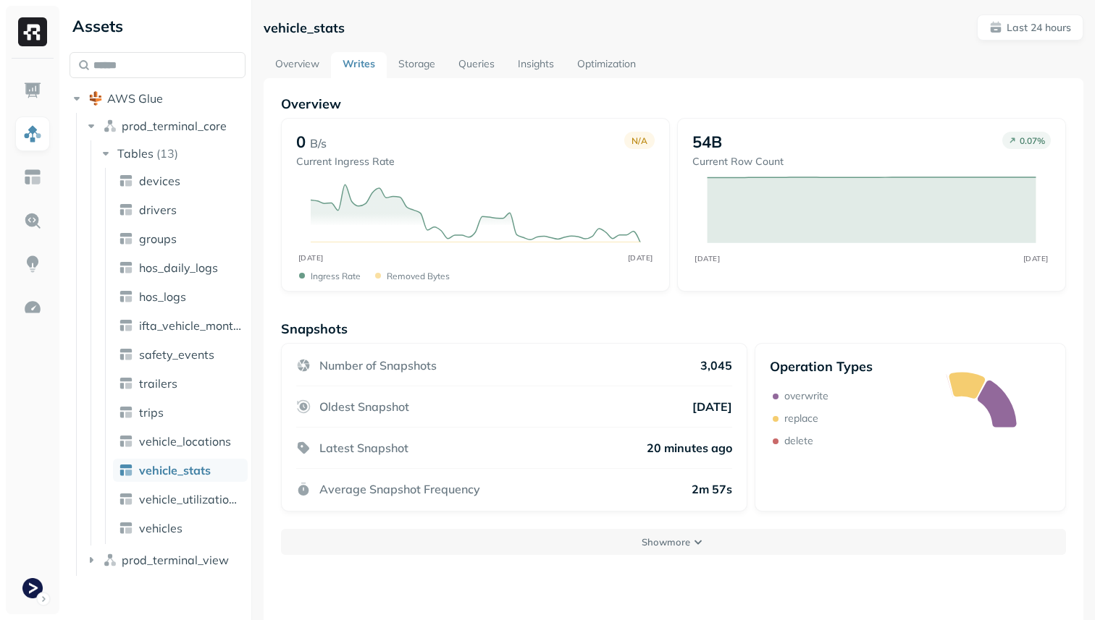 Image resolution: width=1095 pixels, height=620 pixels. I want to click on p: ( 13 ), so click(167, 153).